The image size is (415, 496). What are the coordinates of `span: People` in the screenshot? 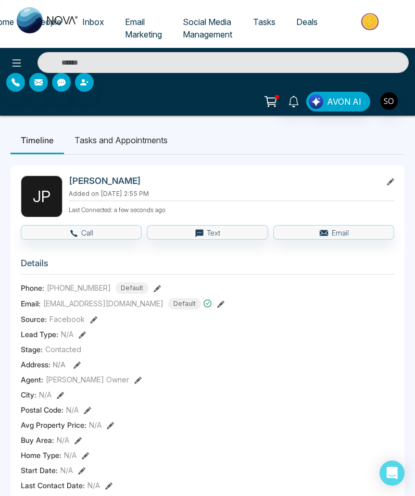 It's located at (48, 22).